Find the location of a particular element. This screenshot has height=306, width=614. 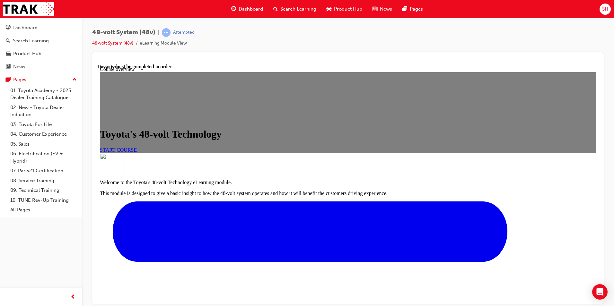

a: 08. Service Training is located at coordinates (43, 181).